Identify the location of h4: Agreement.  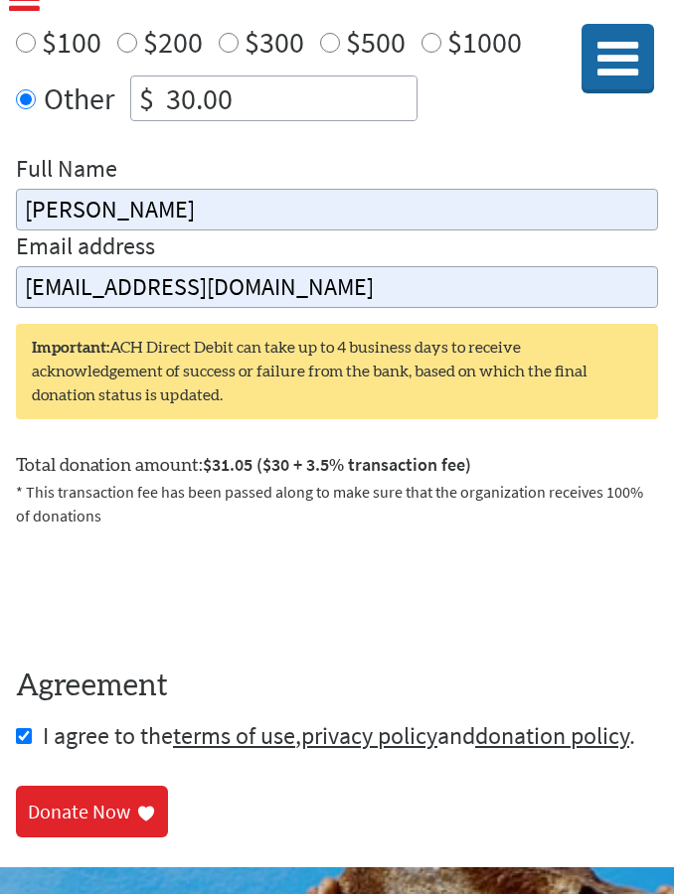
(337, 687).